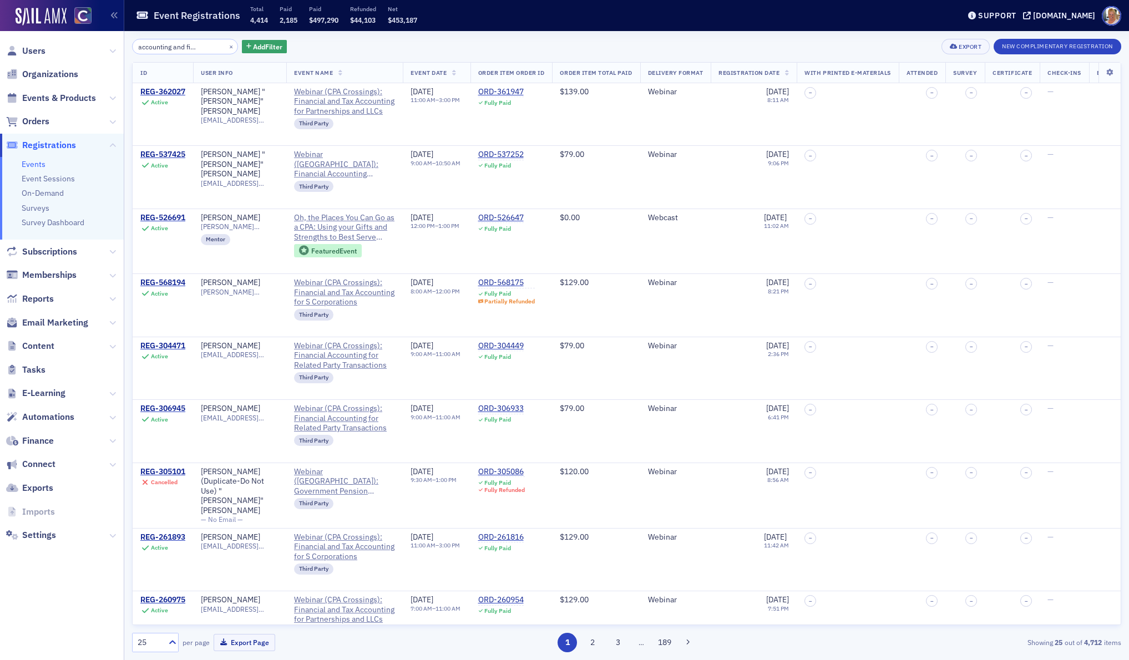 The width and height of the screenshot is (1129, 660). Describe the element at coordinates (44, 393) in the screenshot. I see `span: E-Learning` at that location.